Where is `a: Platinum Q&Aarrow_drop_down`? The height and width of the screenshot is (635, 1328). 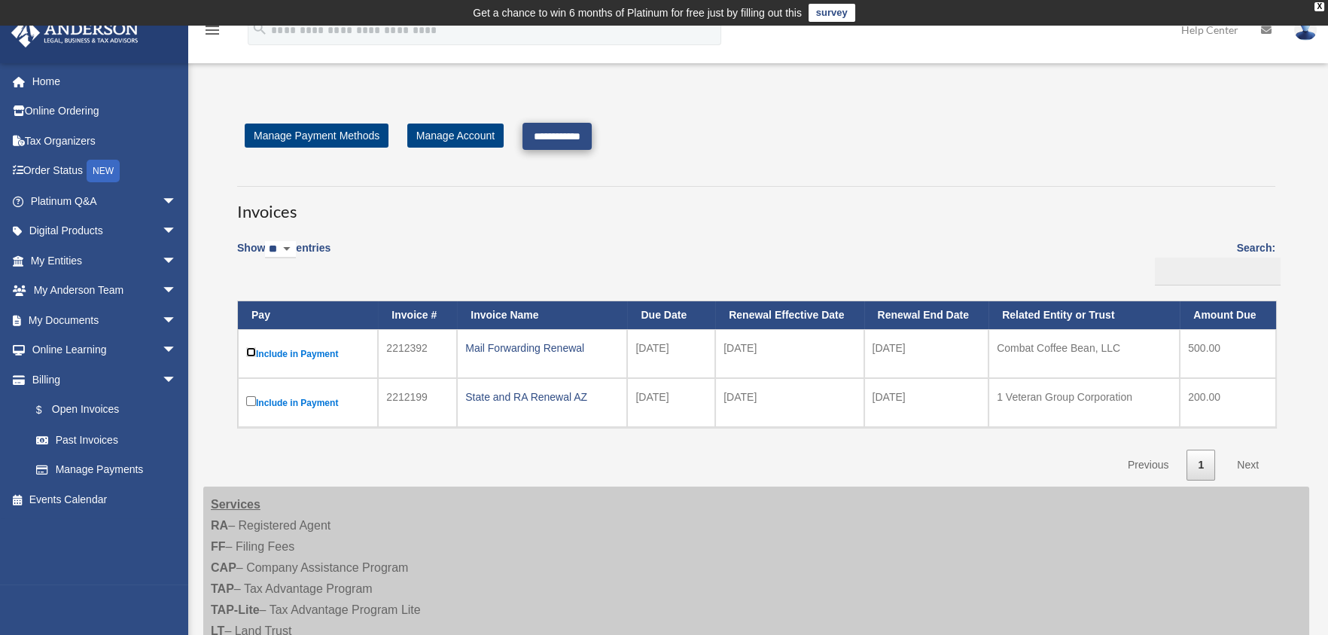
a: Platinum Q&Aarrow_drop_down is located at coordinates (105, 201).